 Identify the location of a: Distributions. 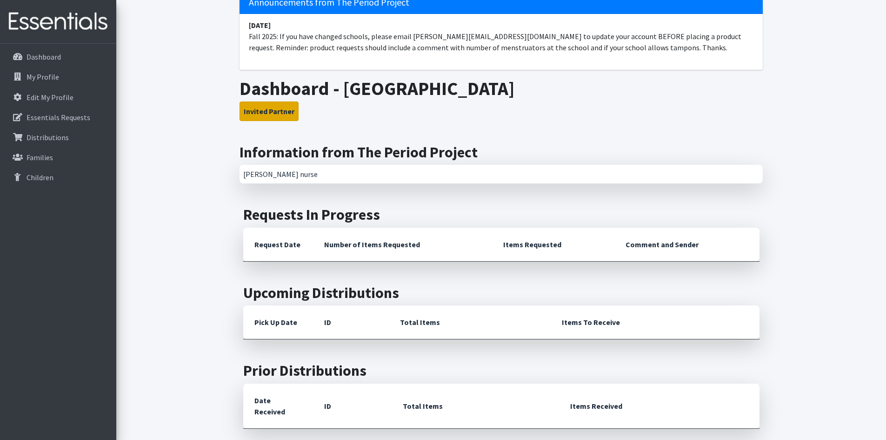
(58, 137).